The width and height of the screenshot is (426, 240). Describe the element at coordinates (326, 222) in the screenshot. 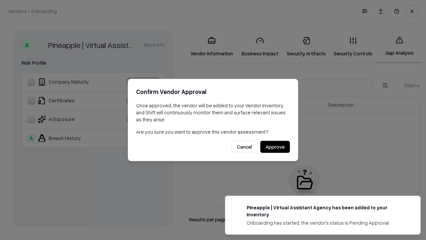

I see `div: Onboarding has started, the vendor's status is Pending Approval.` at that location.